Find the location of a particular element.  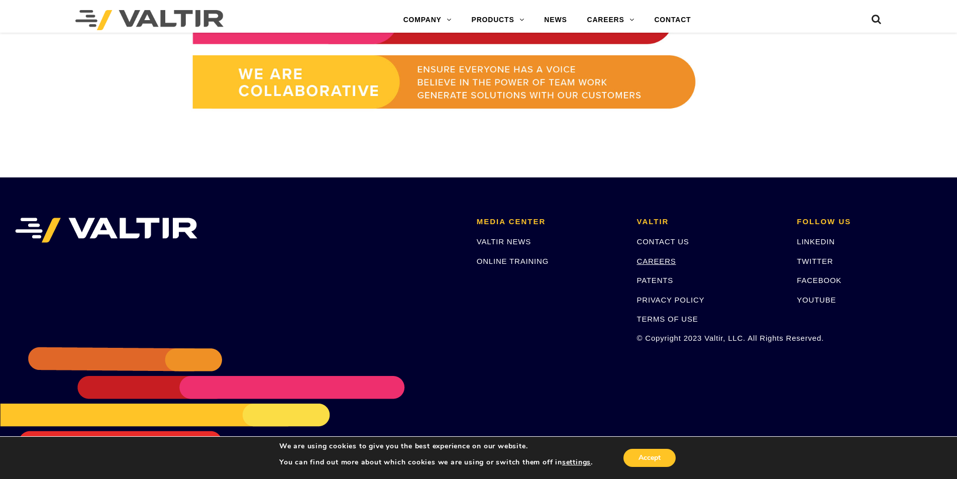

a: TWITTER is located at coordinates (815, 261).